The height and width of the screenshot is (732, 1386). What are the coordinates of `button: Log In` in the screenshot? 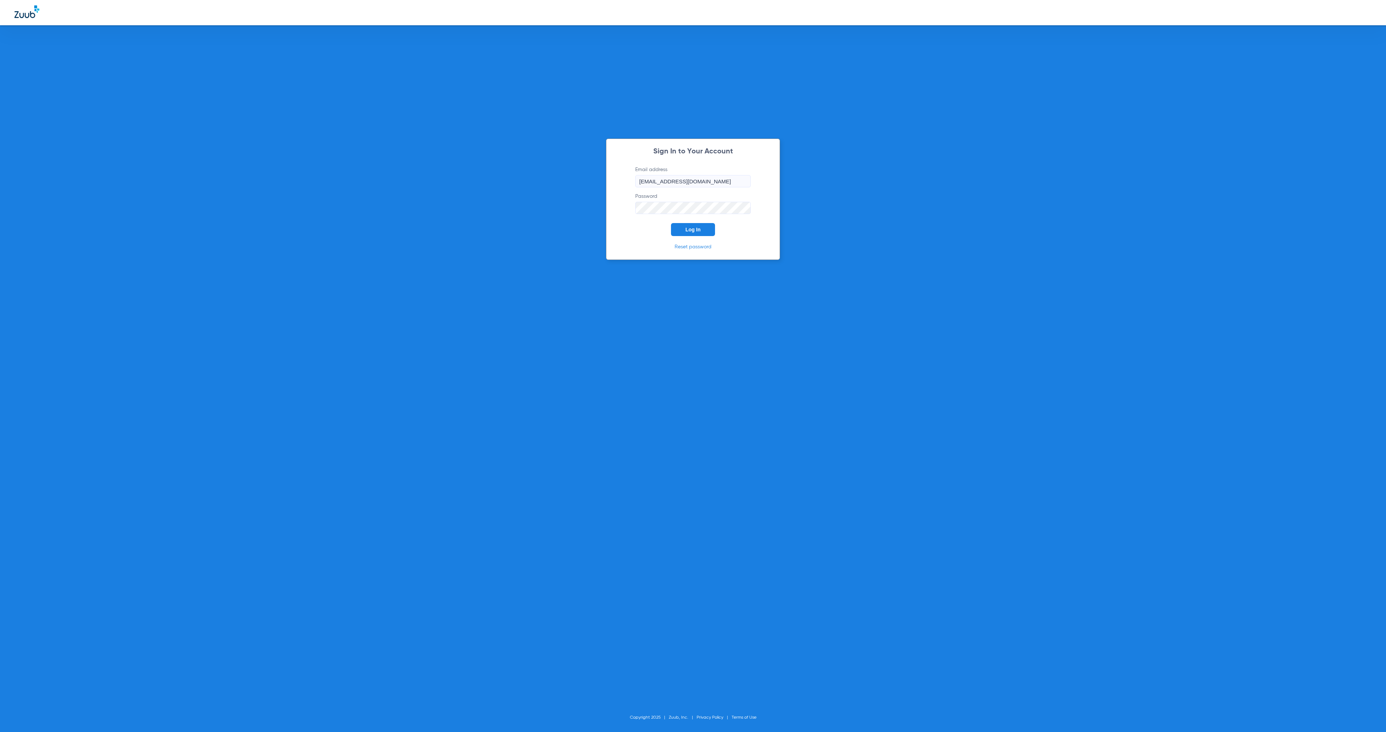 It's located at (693, 230).